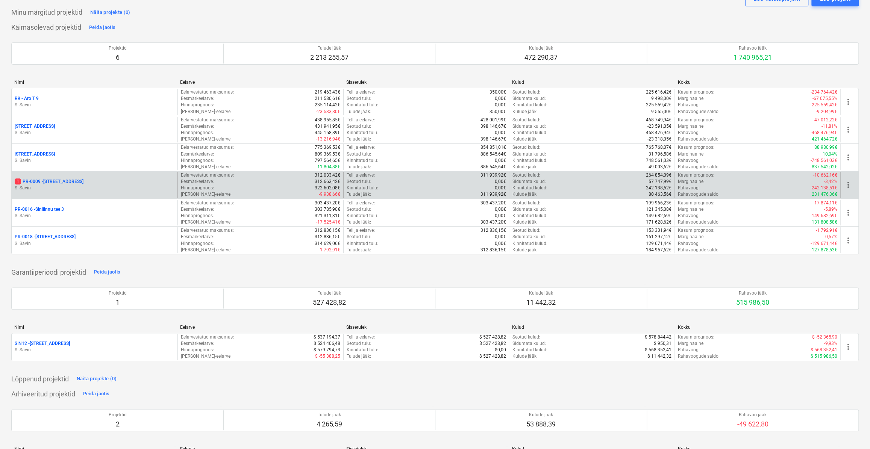 The width and height of the screenshot is (870, 449). Describe the element at coordinates (753, 415) in the screenshot. I see `p: Rahavoo jääk` at that location.